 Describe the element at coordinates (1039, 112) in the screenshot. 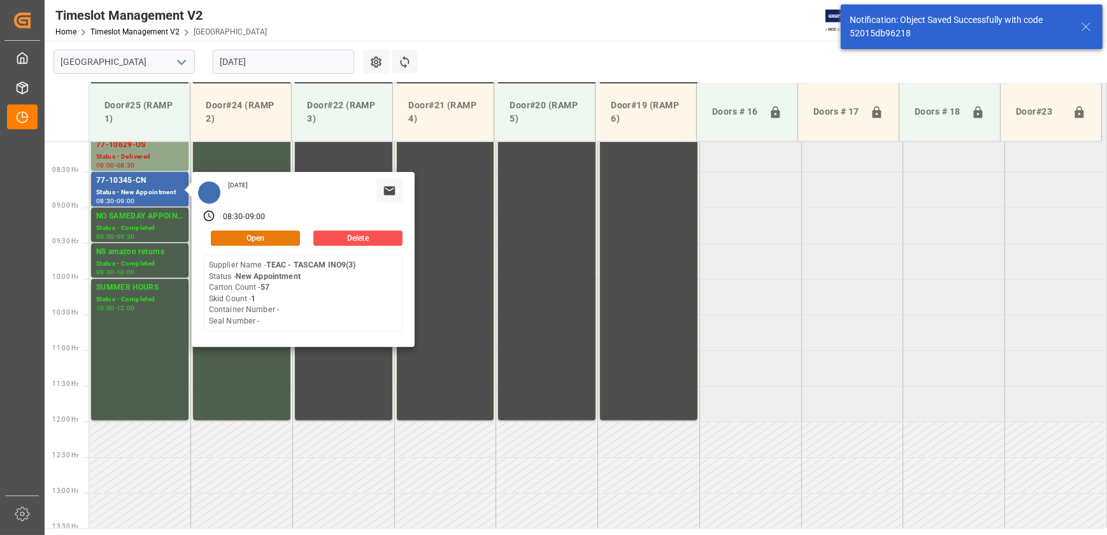

I see `div: Door#23` at that location.